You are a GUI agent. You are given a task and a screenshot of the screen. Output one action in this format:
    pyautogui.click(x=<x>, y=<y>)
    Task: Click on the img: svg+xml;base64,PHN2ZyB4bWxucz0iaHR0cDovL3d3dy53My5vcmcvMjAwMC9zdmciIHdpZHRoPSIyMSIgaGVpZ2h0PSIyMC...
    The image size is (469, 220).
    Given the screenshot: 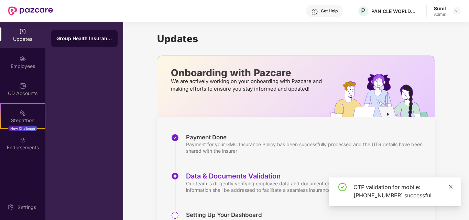 What is the action you would take?
    pyautogui.click(x=23, y=113)
    